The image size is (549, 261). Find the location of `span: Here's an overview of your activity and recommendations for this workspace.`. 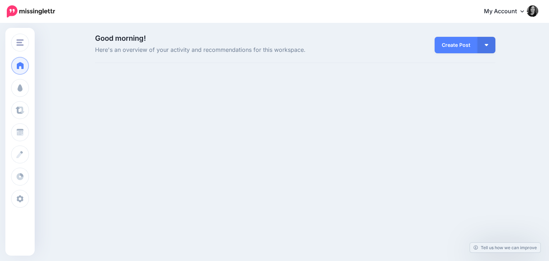

span: Here's an overview of your activity and recommendations for this workspace. is located at coordinates (227, 50).